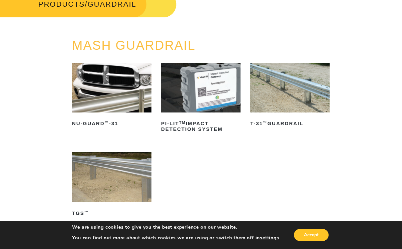  I want to click on sup: TM, so click(182, 122).